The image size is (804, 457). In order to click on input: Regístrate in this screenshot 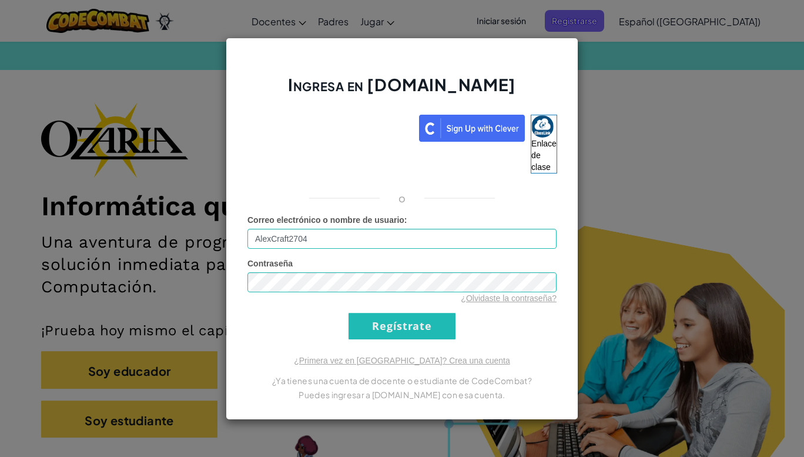, I will do `click(402, 326)`.